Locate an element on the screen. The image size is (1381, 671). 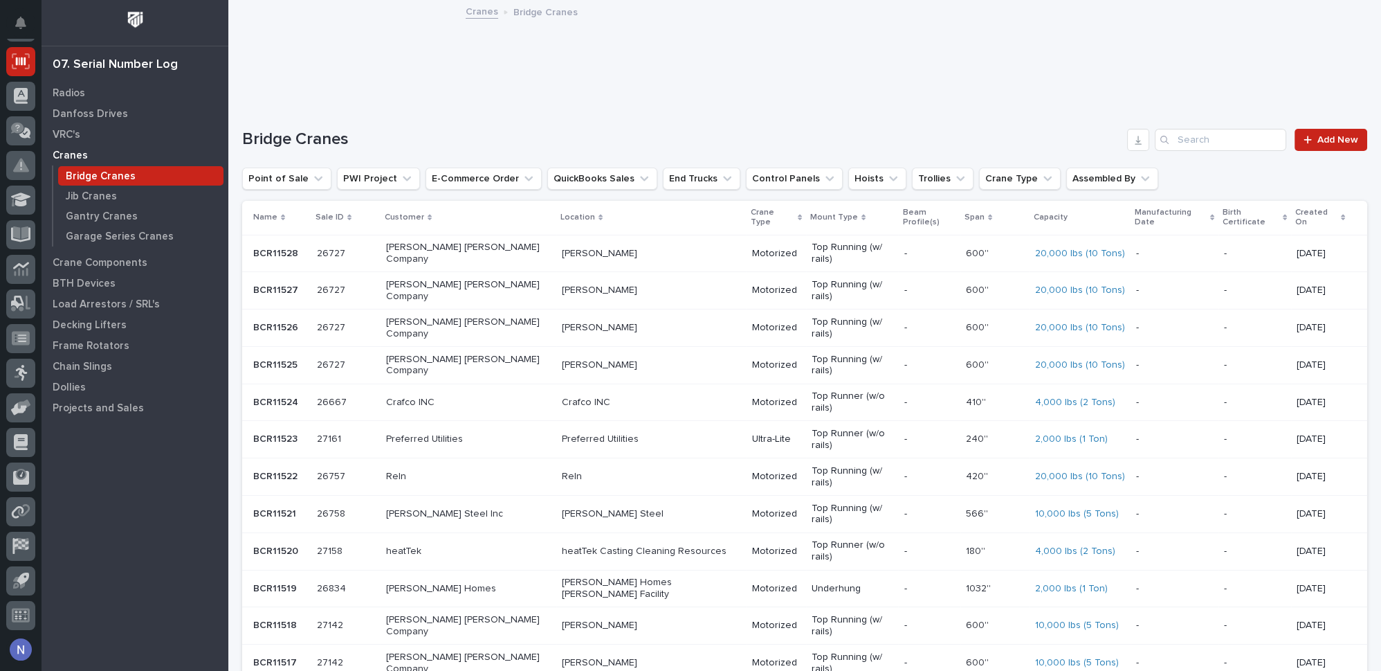
p: Frame Rotators is located at coordinates (91, 346).